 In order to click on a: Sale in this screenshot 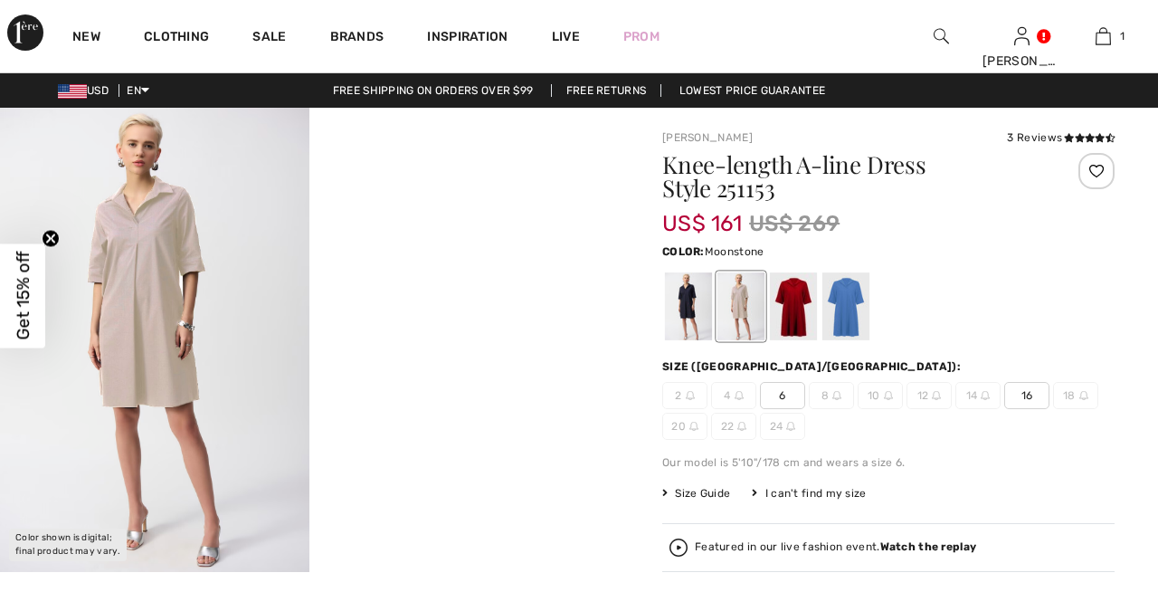, I will do `click(269, 38)`.